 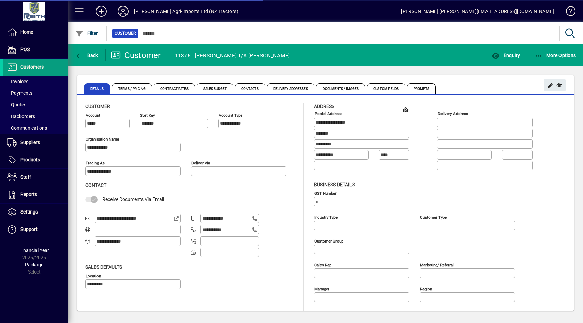 I want to click on button: Back, so click(x=87, y=55).